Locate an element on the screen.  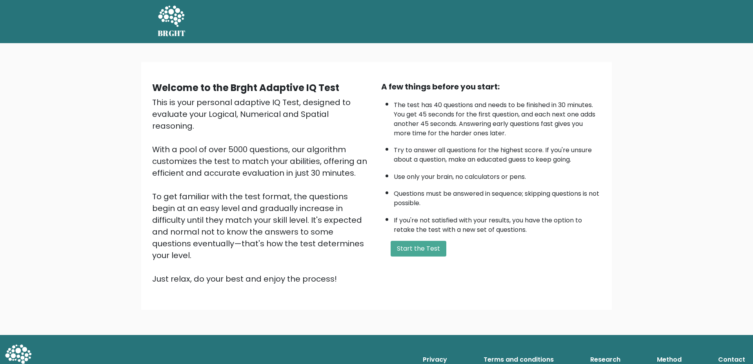
li: Use only your brain, no calculators or pens. is located at coordinates (497, 175).